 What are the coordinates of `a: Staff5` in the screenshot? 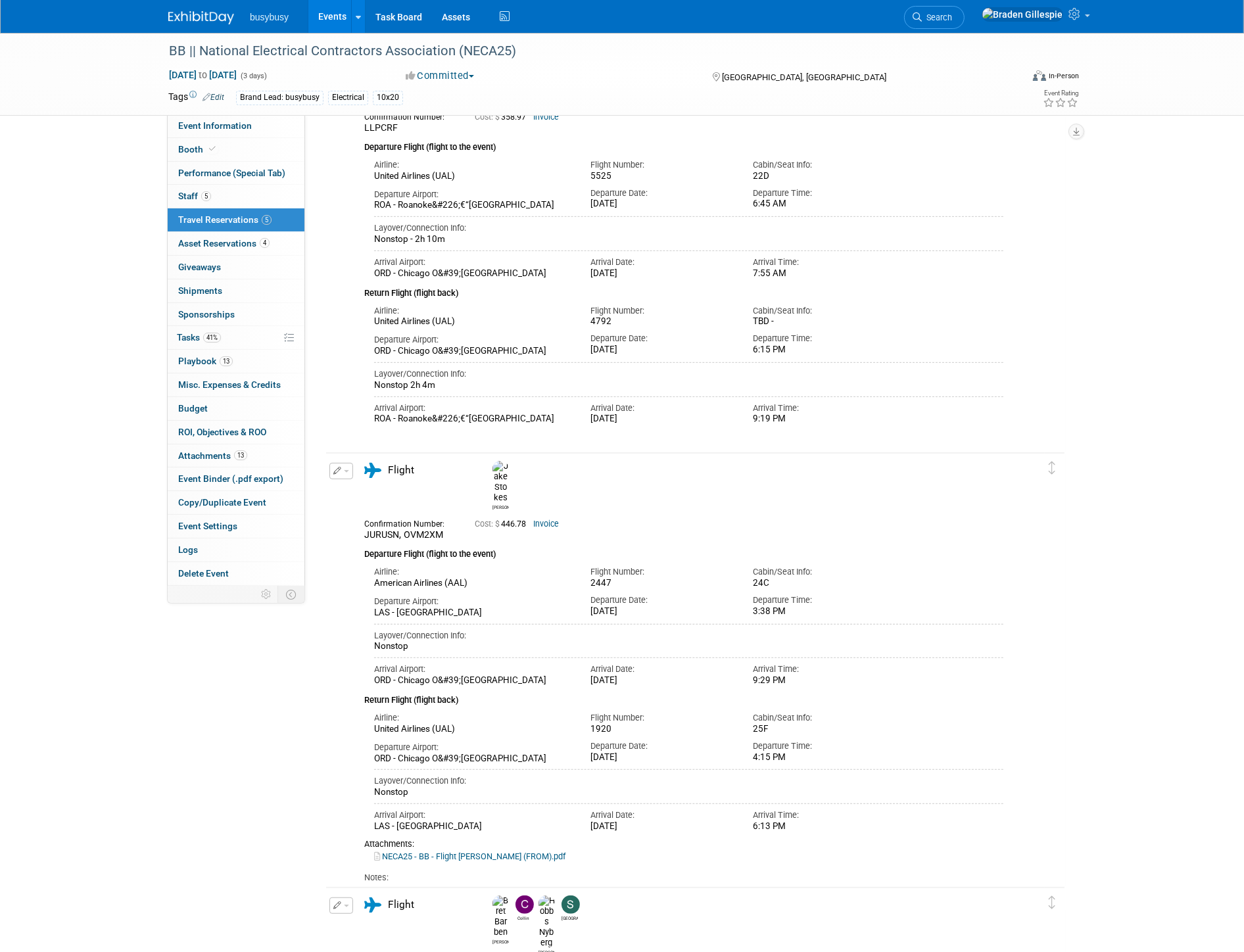 It's located at (236, 196).